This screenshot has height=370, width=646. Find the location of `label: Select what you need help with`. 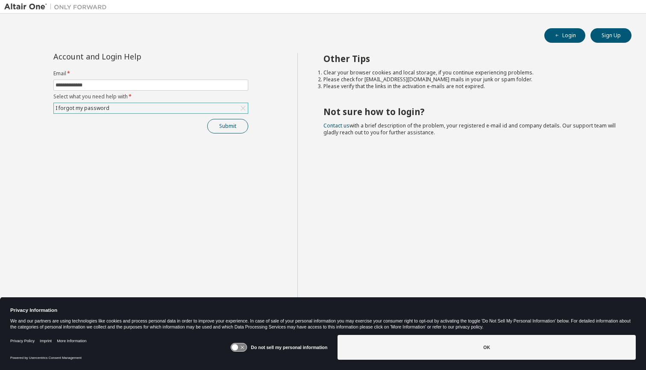

label: Select what you need help with is located at coordinates (151, 97).